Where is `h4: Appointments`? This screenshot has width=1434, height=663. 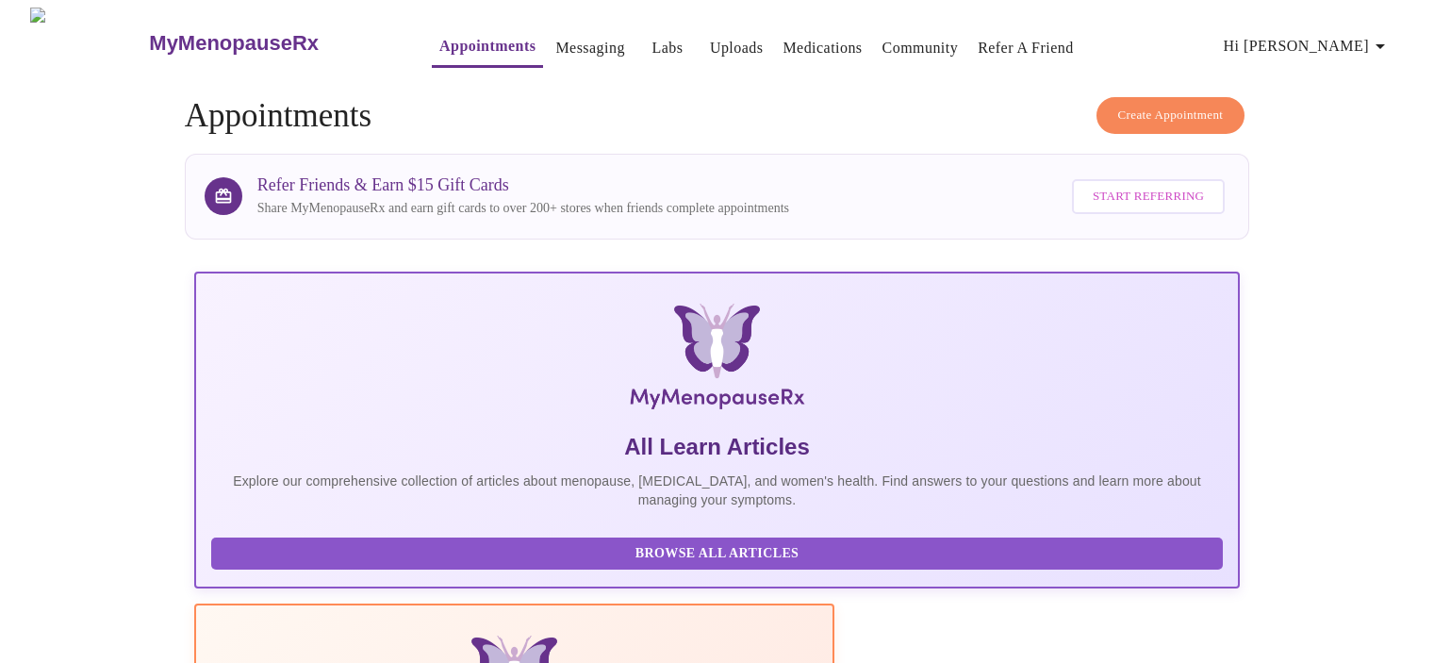
h4: Appointments is located at coordinates (718, 116).